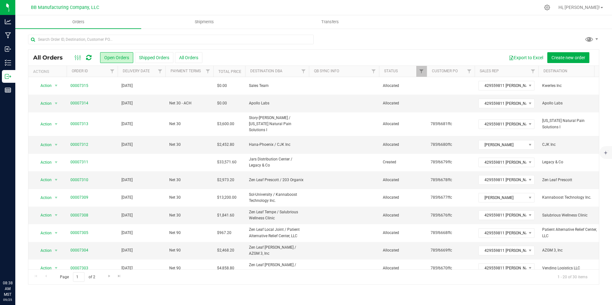 The width and height of the screenshot is (612, 305). I want to click on a: 00007311, so click(79, 162).